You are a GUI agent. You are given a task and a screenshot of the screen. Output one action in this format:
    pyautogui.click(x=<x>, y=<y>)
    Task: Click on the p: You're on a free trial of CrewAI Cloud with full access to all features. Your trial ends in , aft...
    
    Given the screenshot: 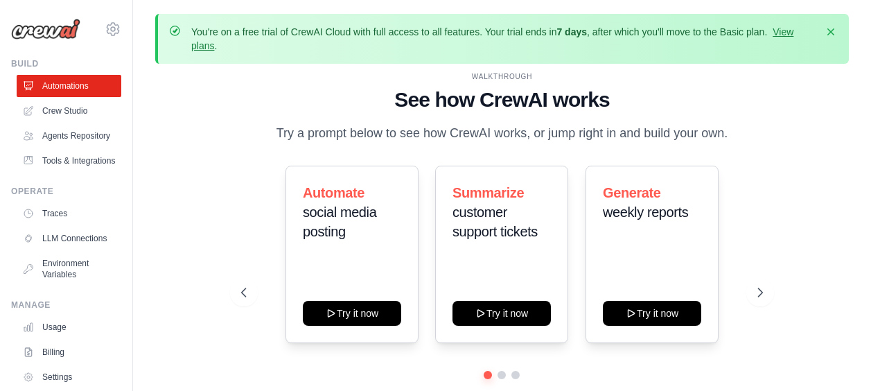 What is the action you would take?
    pyautogui.click(x=503, y=39)
    